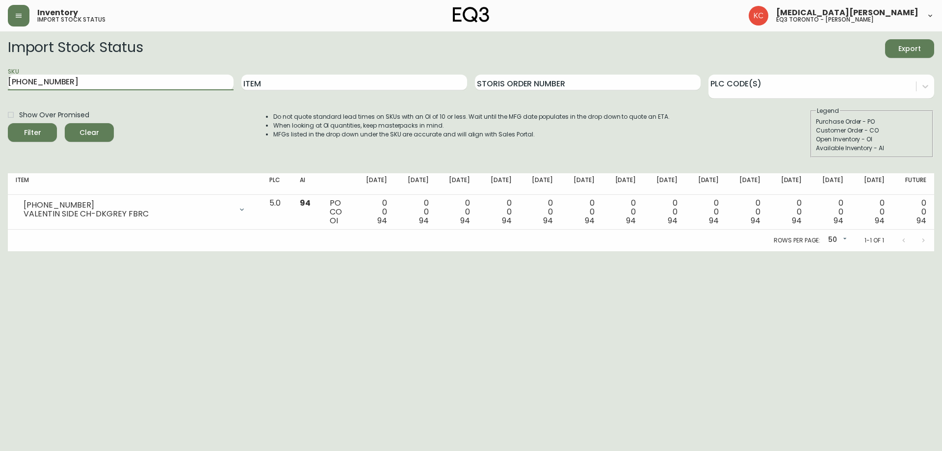 The height and width of the screenshot is (451, 942). Describe the element at coordinates (472, 134) in the screenshot. I see `li: MFGs listed in the drop down under the SKU are accurate and will align with Sales Portal.` at that location.